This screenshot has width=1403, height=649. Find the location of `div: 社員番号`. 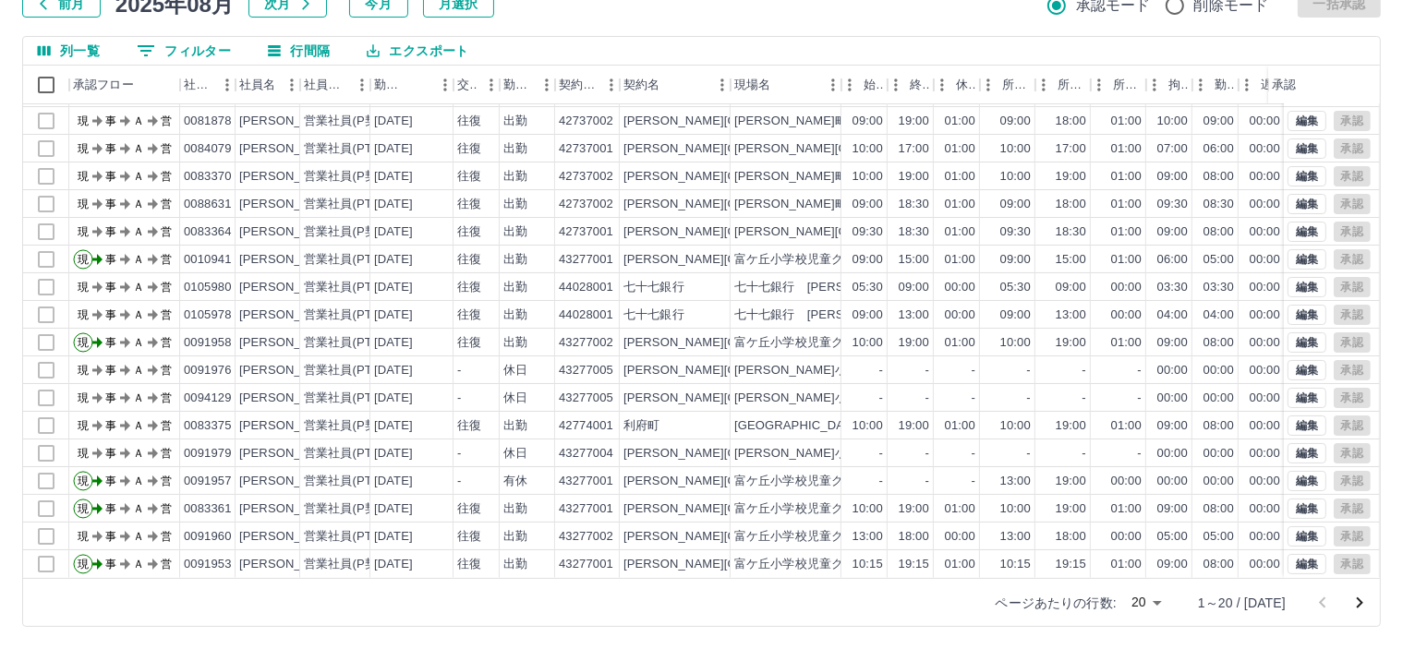

div: 社員番号 is located at coordinates (208, 85).